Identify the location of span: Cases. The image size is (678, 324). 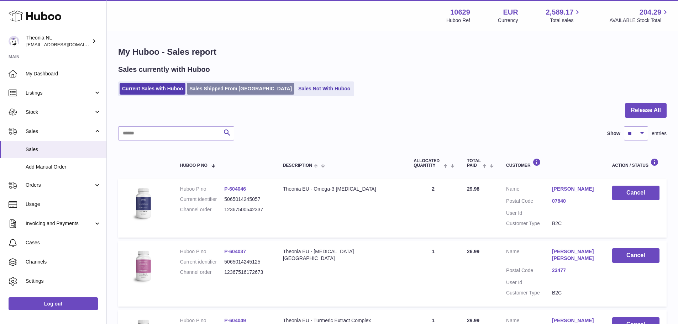
(63, 243).